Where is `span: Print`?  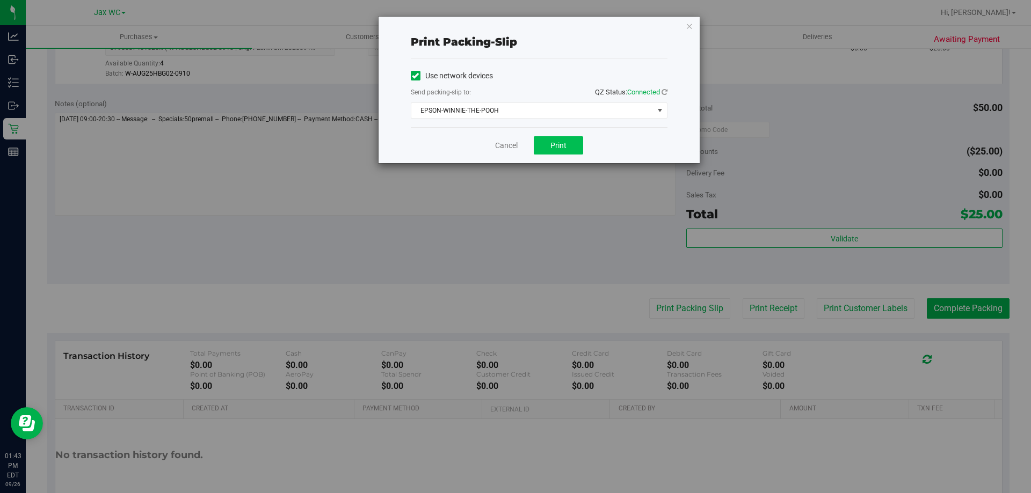
span: Print is located at coordinates (558, 146).